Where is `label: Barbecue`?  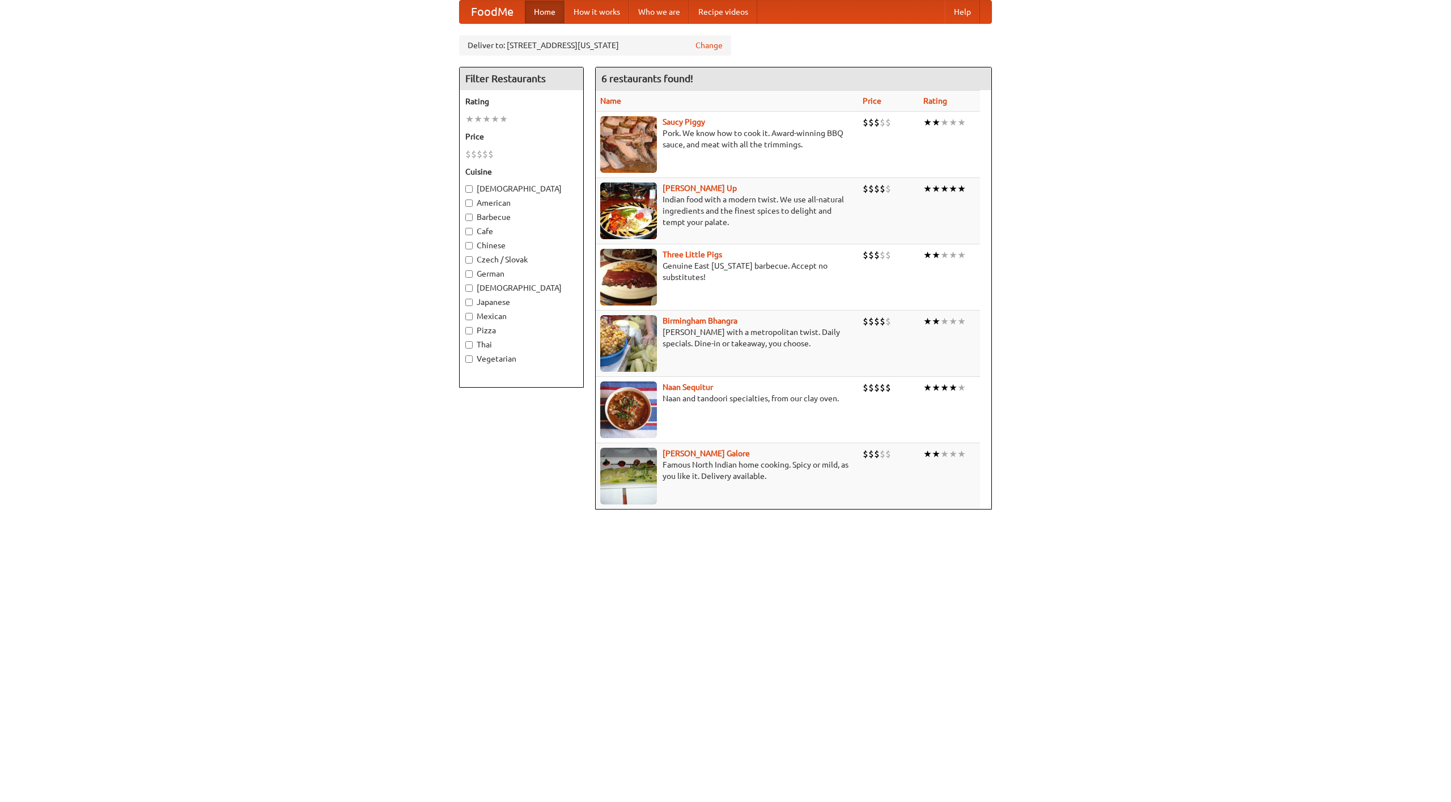 label: Barbecue is located at coordinates (522, 217).